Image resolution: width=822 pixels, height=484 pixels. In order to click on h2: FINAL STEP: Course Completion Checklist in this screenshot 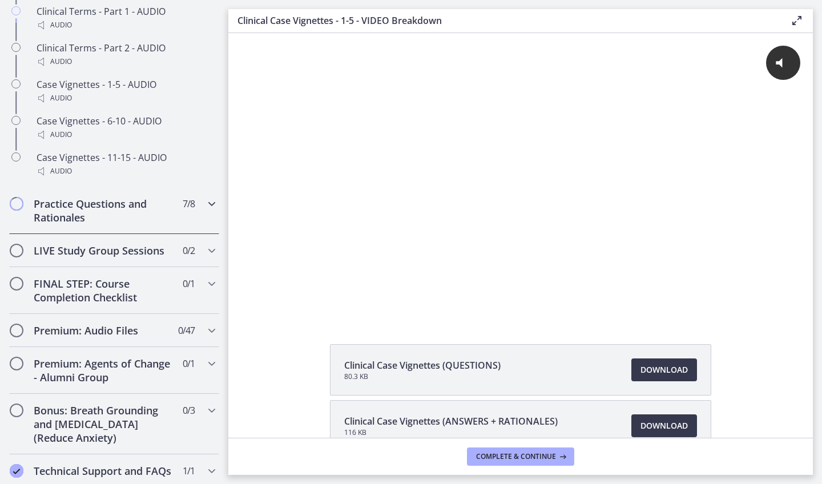, I will do `click(103, 290)`.